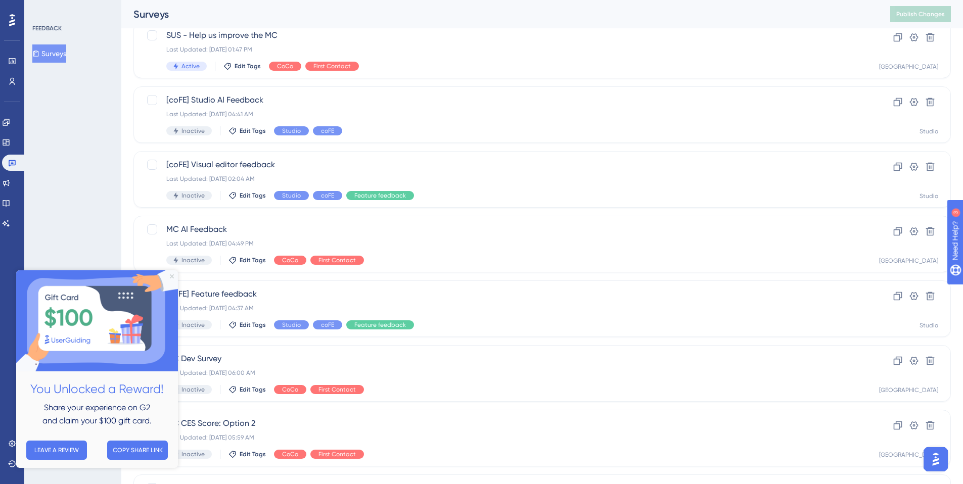  What do you see at coordinates (121, 180) in the screenshot?
I see `button: COPY SHARE LINK` at bounding box center [121, 180].